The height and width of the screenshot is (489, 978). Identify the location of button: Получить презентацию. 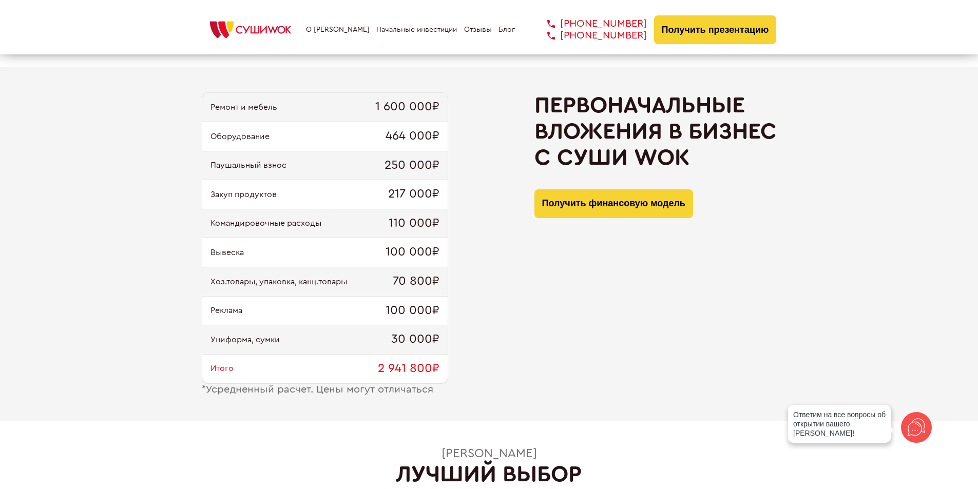
(715, 30).